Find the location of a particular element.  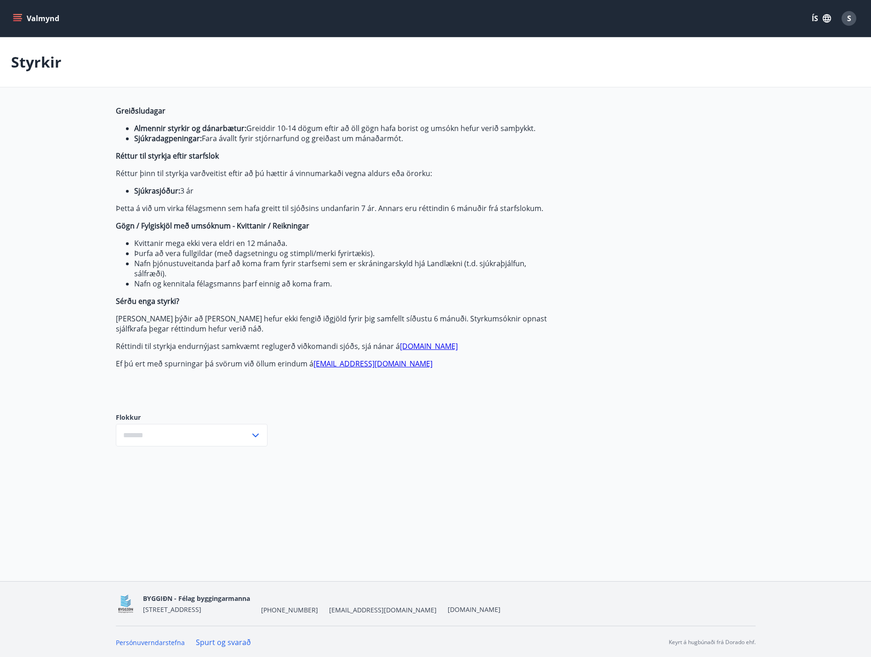

strong: Almennir styrkir og dánarbætur: is located at coordinates (190, 128).